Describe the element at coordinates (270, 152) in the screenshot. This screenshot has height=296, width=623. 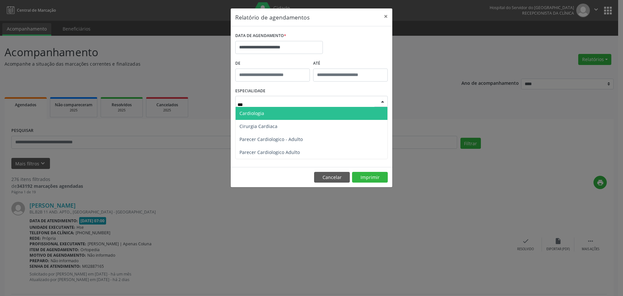
I see `span: Parecer Cardiologico Adulto` at that location.